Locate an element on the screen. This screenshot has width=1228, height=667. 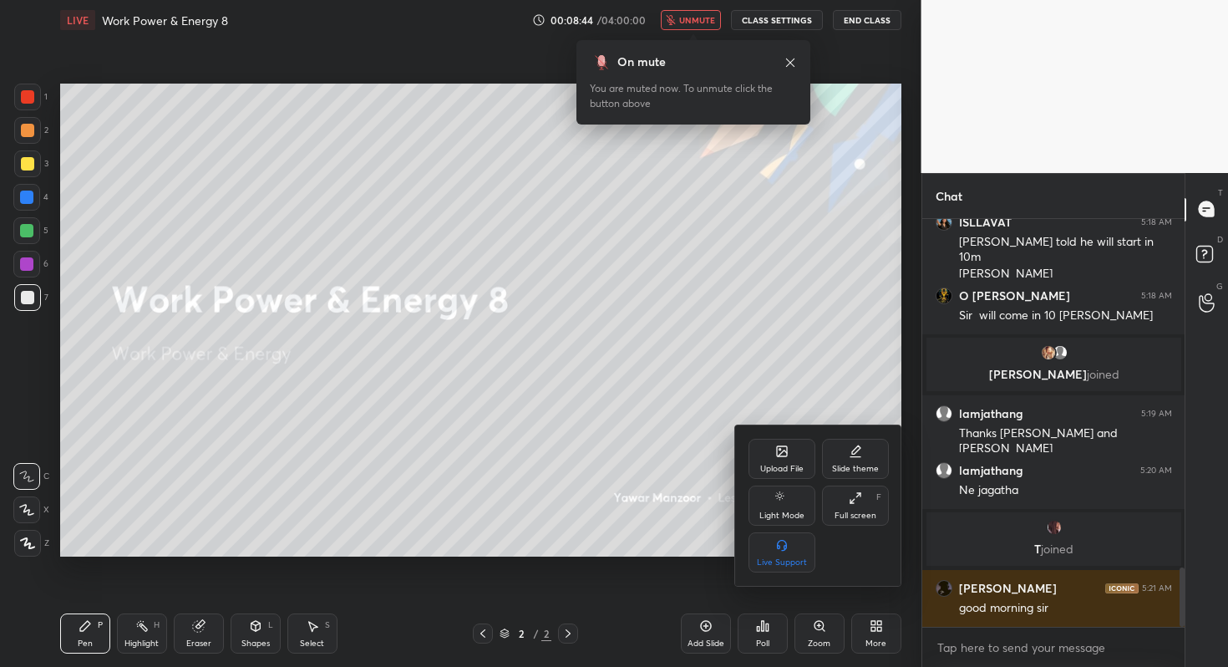
div: F is located at coordinates (879, 497).